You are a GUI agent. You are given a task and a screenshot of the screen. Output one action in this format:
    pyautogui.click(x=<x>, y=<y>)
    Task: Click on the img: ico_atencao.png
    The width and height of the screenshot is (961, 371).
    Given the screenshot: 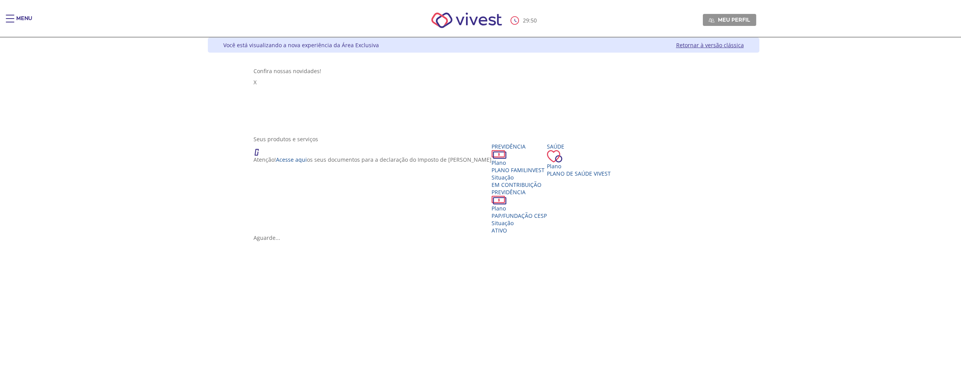 What is the action you would take?
    pyautogui.click(x=260, y=149)
    